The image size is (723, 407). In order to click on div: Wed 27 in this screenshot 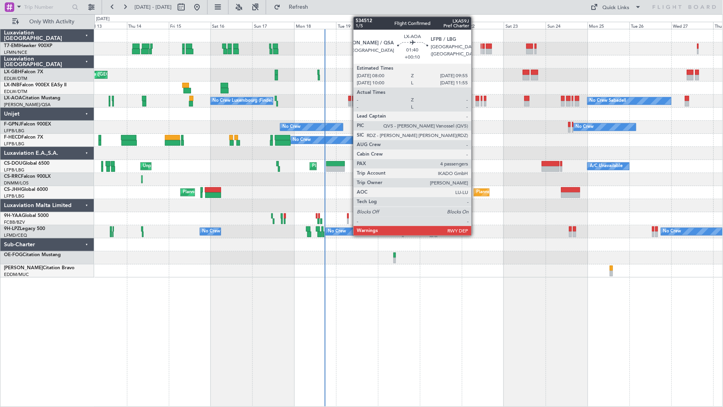, I will do `click(693, 25)`.